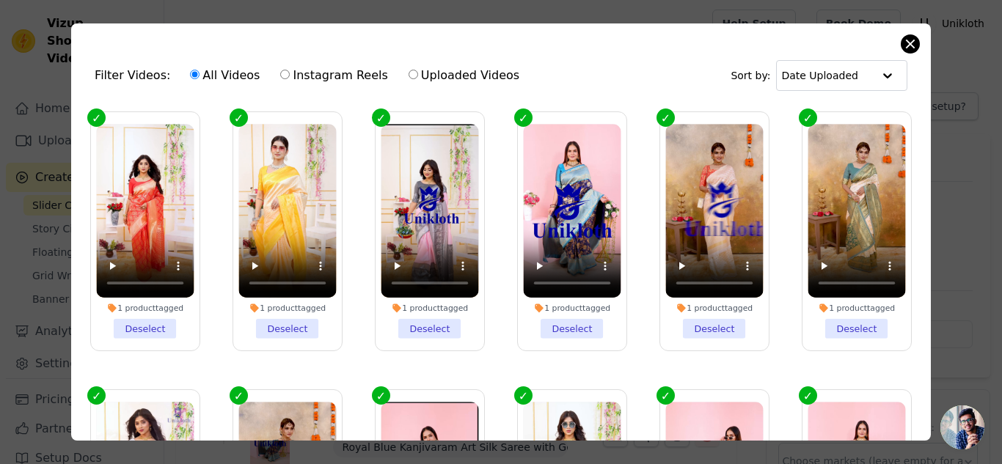 The width and height of the screenshot is (1002, 464). Describe the element at coordinates (334, 76) in the screenshot. I see `label: Instagram Reels` at that location.